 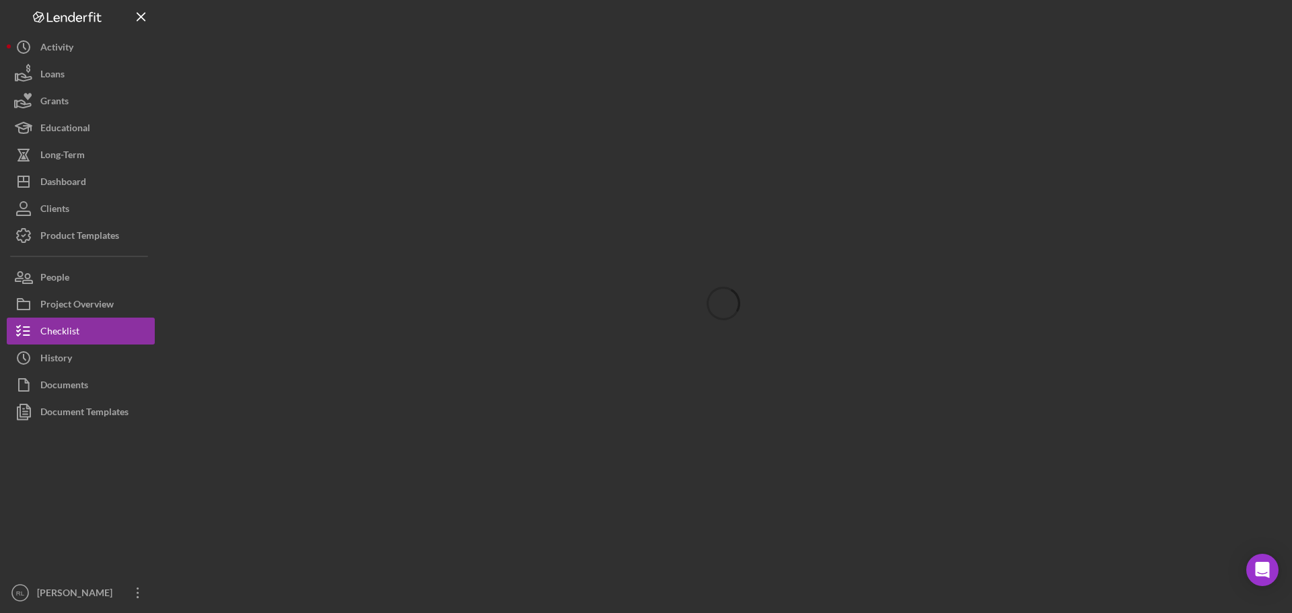 I want to click on button: Checklist, so click(x=81, y=331).